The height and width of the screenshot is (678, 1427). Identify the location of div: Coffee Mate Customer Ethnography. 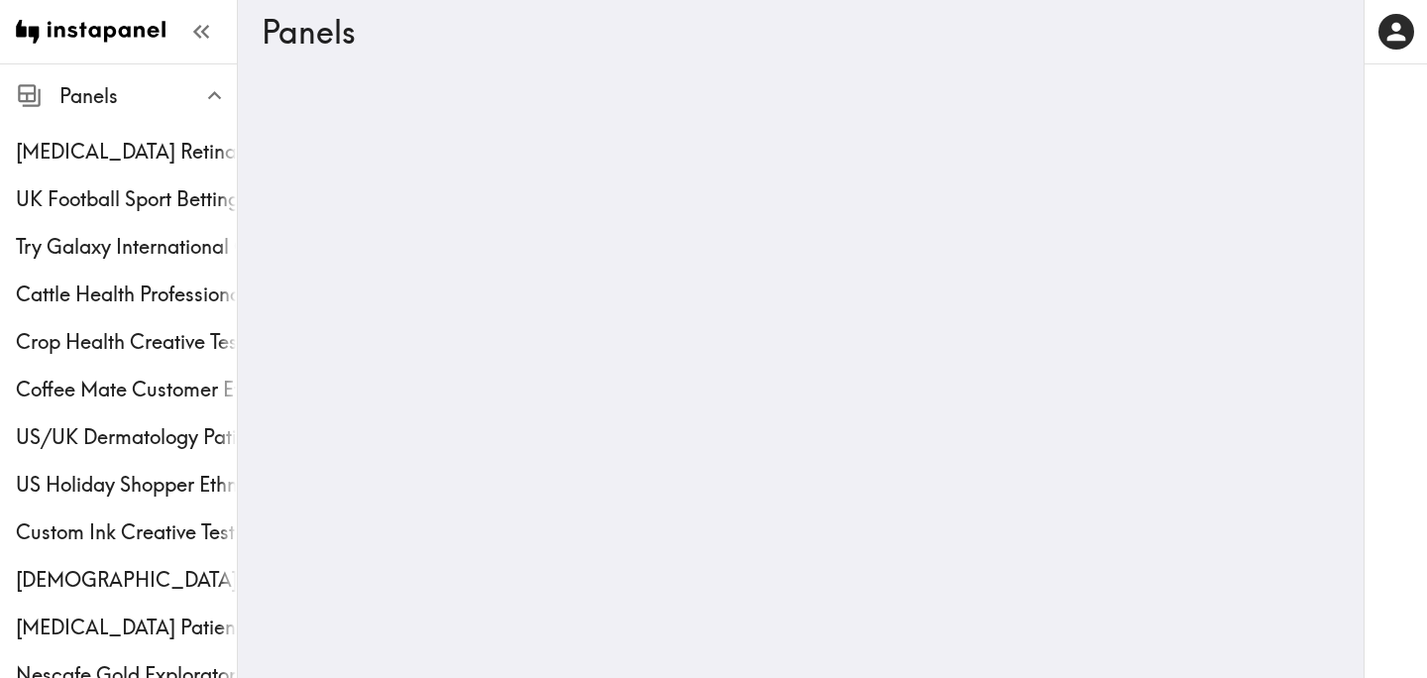
(126, 389).